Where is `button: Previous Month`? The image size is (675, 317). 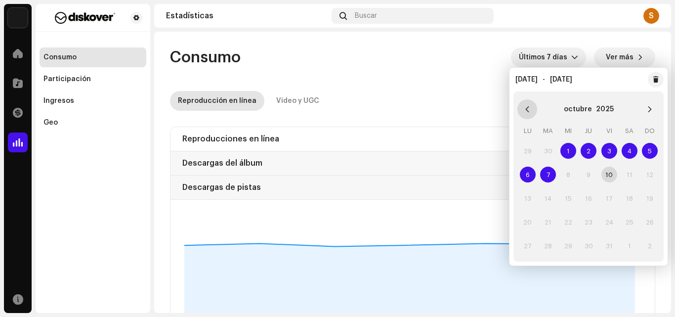 button: Previous Month is located at coordinates (527, 109).